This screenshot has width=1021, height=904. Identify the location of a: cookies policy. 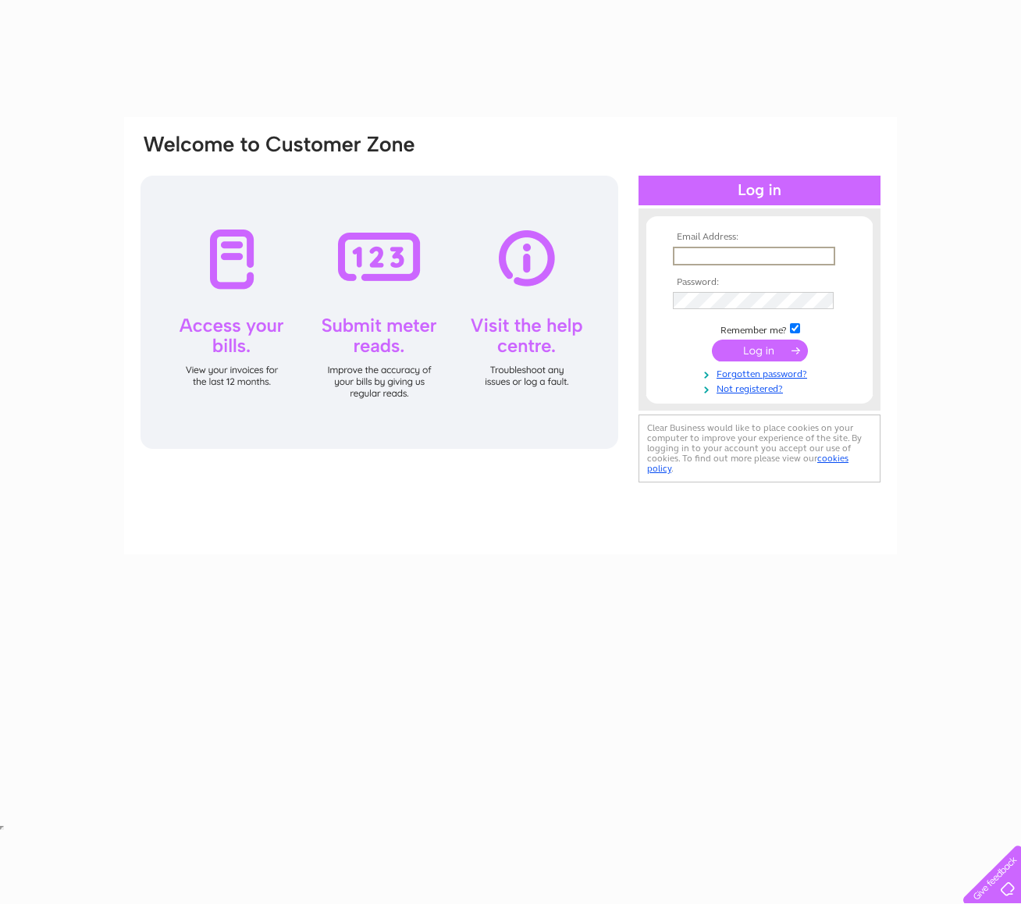
(748, 463).